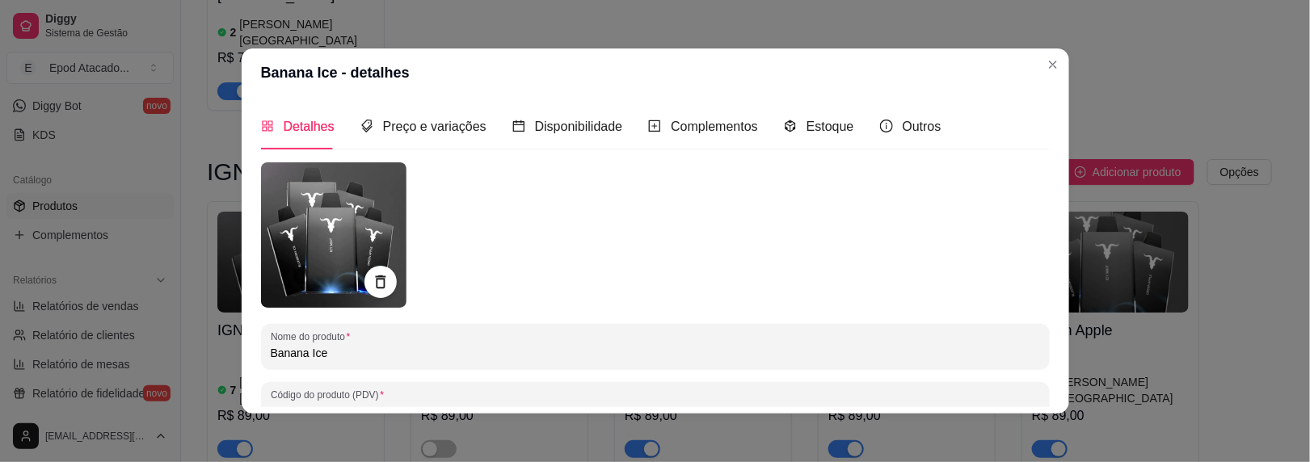 Image resolution: width=1310 pixels, height=462 pixels. Describe the element at coordinates (268, 126) in the screenshot. I see `span: appstore` at that location.